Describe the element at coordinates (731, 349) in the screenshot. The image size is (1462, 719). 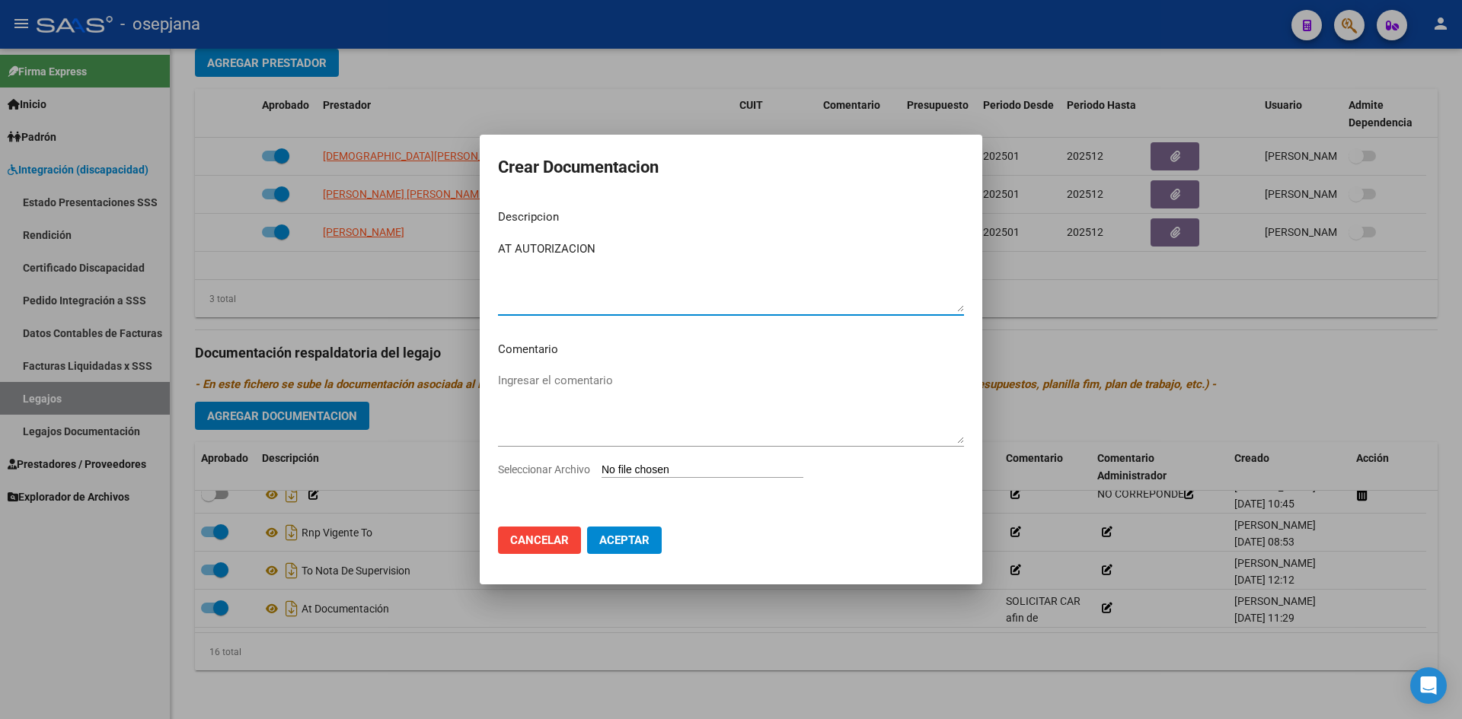
I see `p: Comentario` at that location.